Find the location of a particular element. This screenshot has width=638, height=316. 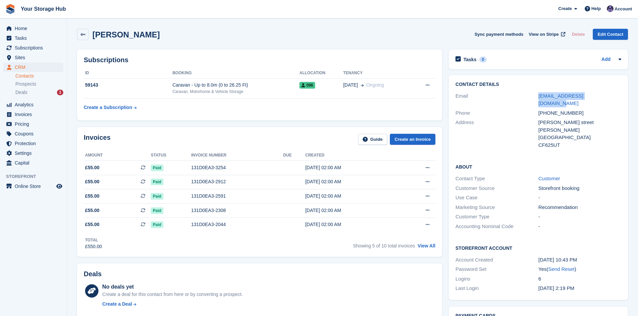

span: Storefront is located at coordinates (36, 177).